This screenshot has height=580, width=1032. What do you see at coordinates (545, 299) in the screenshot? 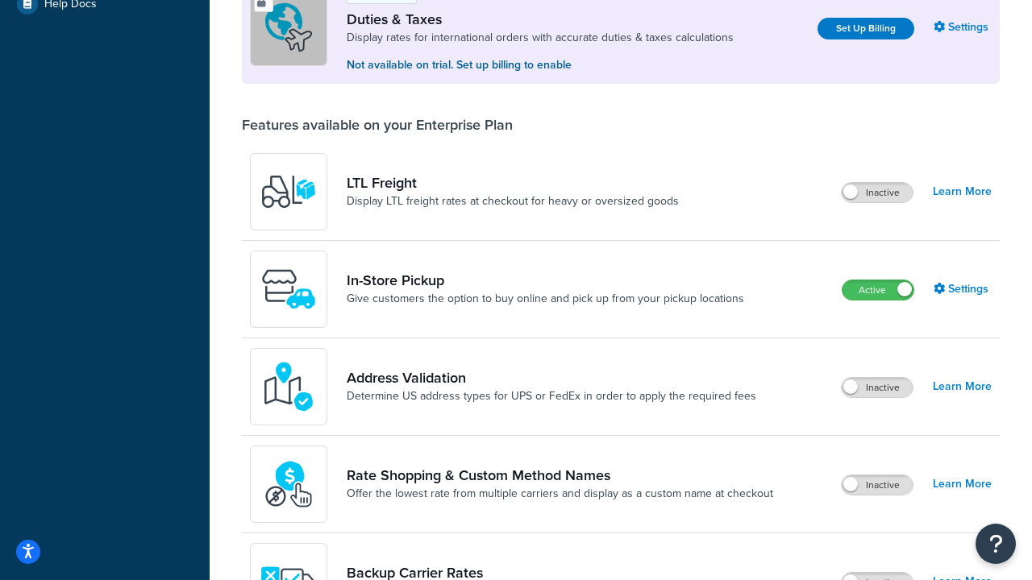
I see `a: Give customers the option to buy online and pick up from your pickup locations` at bounding box center [545, 299].